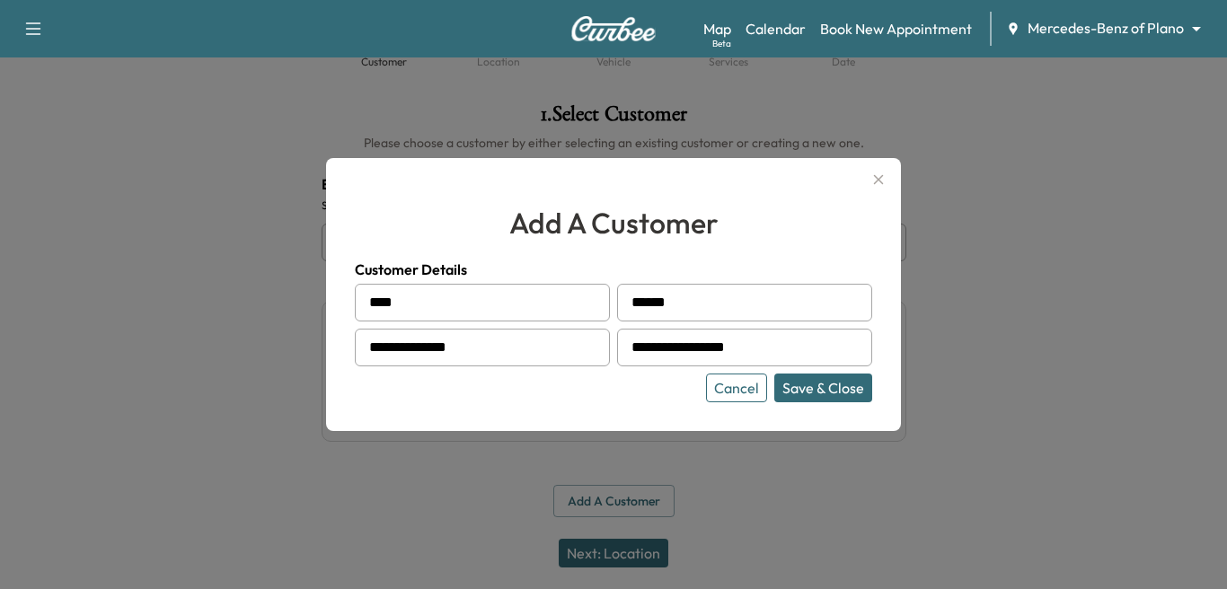  Describe the element at coordinates (823, 388) in the screenshot. I see `button: Save & Close` at that location.